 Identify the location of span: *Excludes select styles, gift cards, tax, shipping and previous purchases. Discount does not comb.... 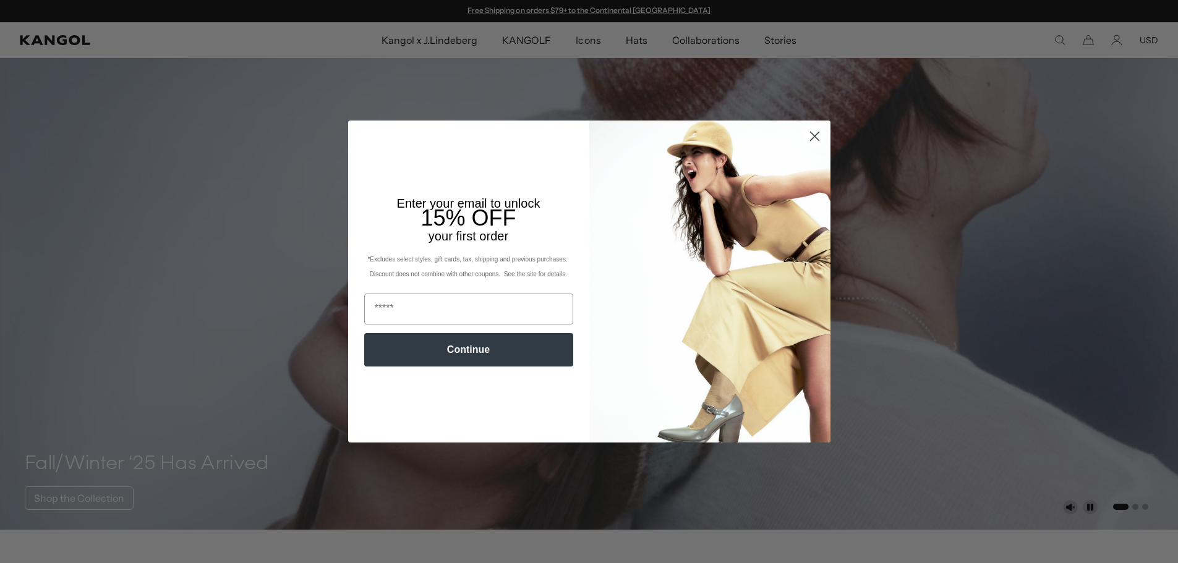
(468, 267).